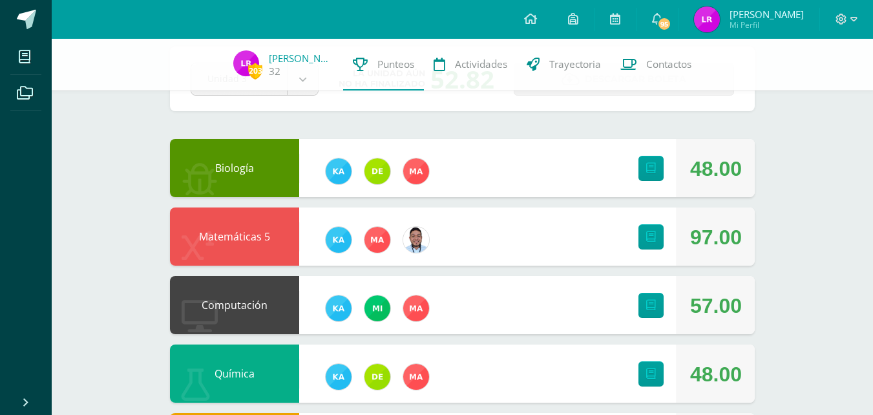  Describe the element at coordinates (669, 64) in the screenshot. I see `span: Contactos` at that location.